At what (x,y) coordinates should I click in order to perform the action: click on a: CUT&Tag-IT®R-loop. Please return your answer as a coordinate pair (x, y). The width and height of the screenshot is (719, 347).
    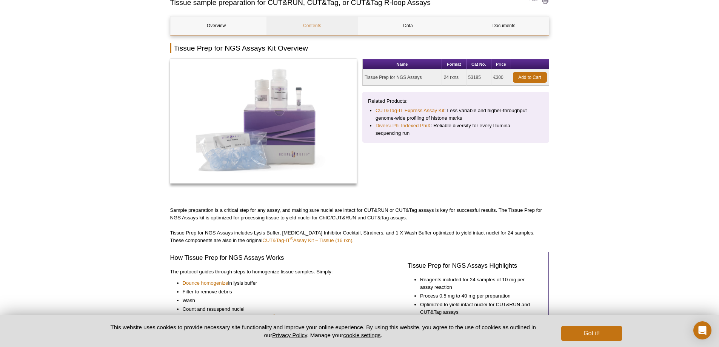
    Looking at the image, I should click on (268, 318).